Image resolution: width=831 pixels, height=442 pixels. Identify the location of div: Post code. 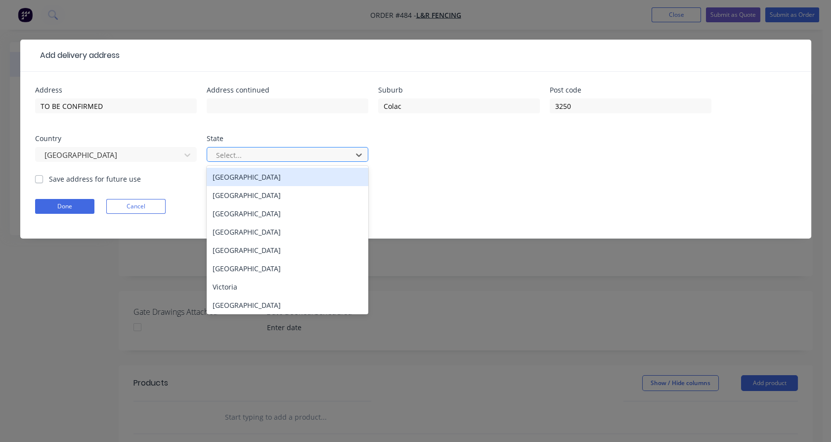
(631, 90).